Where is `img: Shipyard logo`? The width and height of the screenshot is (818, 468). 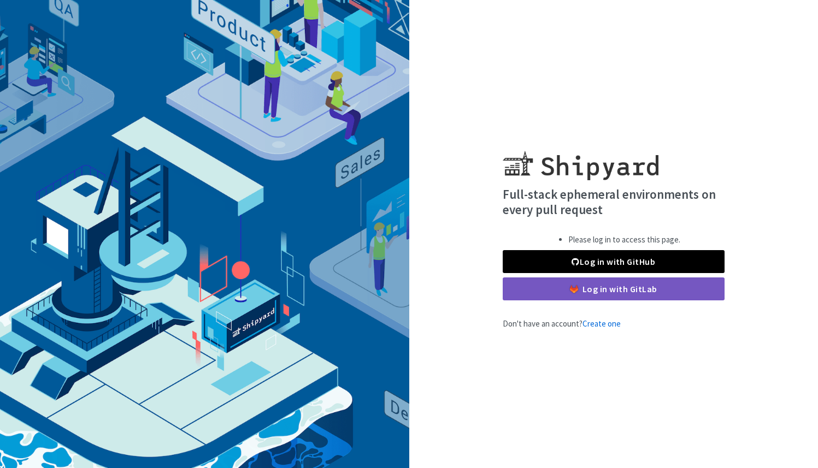
img: Shipyard logo is located at coordinates (580, 159).